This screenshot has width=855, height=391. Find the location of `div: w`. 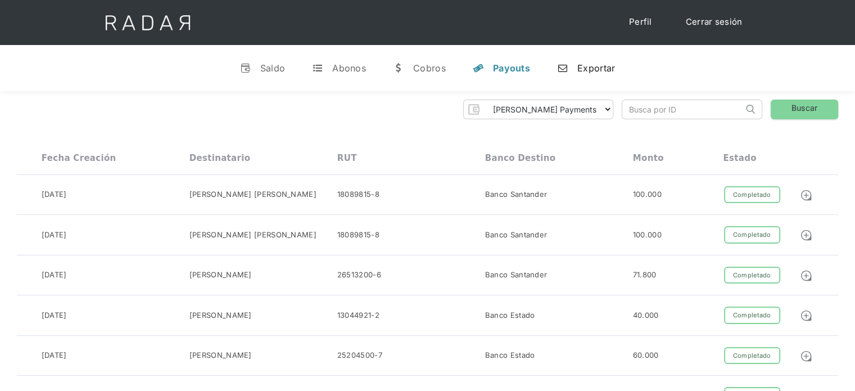

div: w is located at coordinates (399, 68).